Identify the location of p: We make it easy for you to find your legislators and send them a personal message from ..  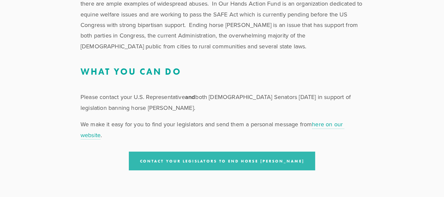
(222, 129).